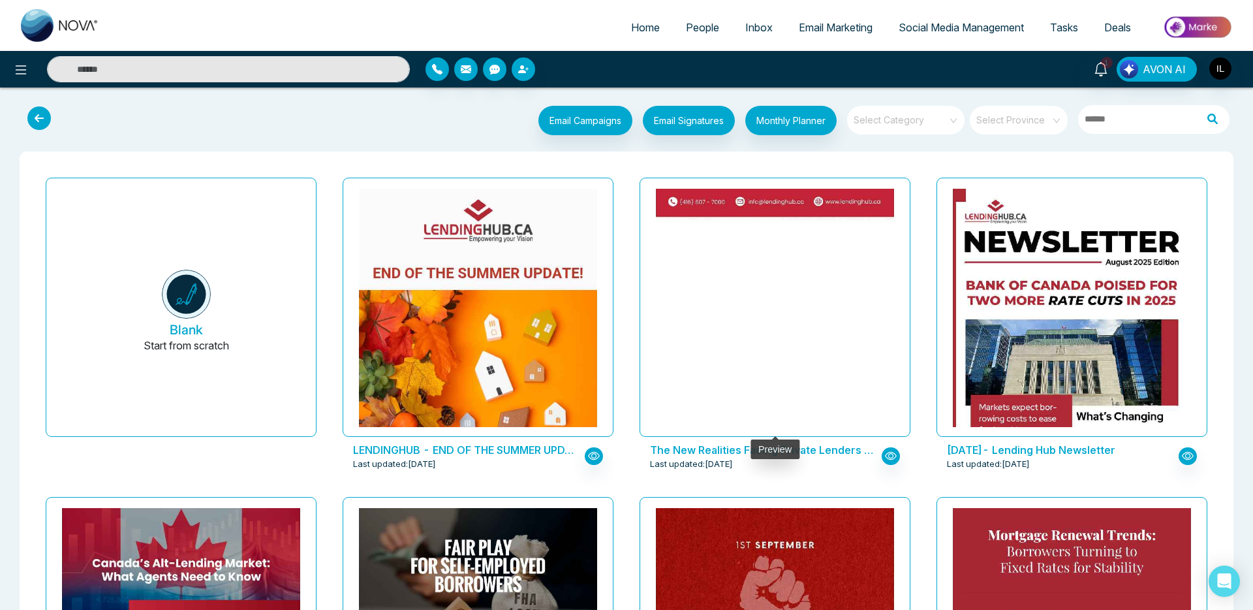 The width and height of the screenshot is (1253, 610). What do you see at coordinates (1064, 27) in the screenshot?
I see `a: Tasks` at bounding box center [1064, 27].